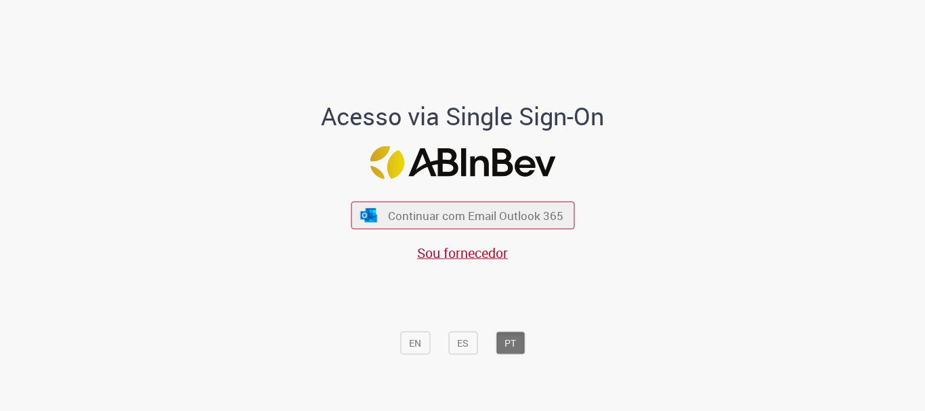 This screenshot has width=925, height=411. What do you see at coordinates (463, 253) in the screenshot?
I see `span: Sou fornecedor` at bounding box center [463, 253].